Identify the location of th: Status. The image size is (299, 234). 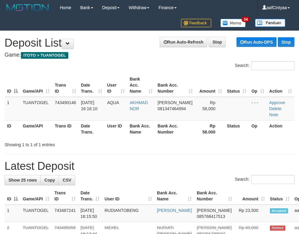
(237, 129).